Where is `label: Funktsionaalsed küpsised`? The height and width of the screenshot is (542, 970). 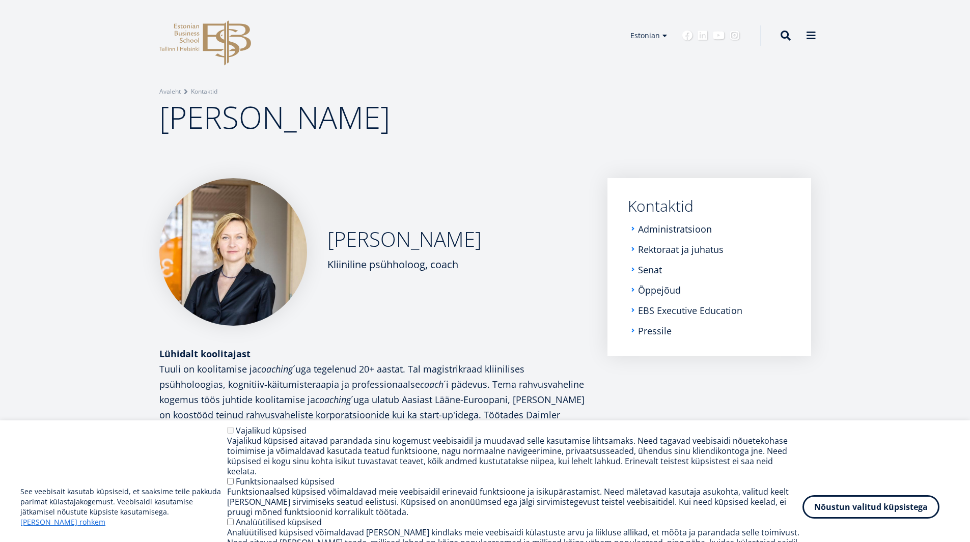 label: Funktsionaalsed küpsised is located at coordinates (285, 482).